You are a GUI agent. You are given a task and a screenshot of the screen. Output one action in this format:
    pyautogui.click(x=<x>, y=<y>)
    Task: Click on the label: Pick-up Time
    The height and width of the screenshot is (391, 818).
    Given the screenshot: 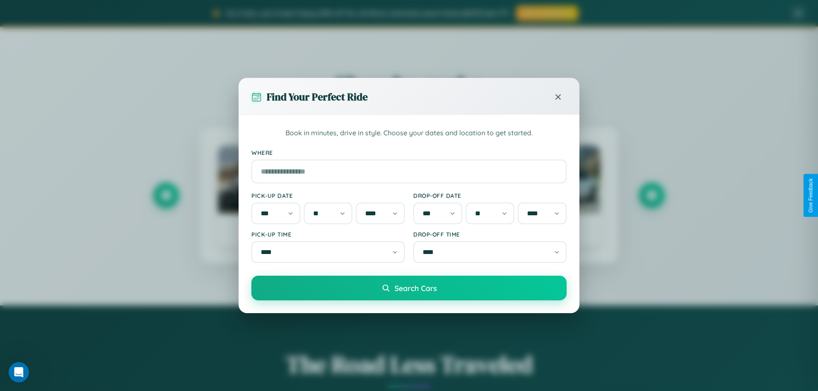 What is the action you would take?
    pyautogui.click(x=328, y=234)
    